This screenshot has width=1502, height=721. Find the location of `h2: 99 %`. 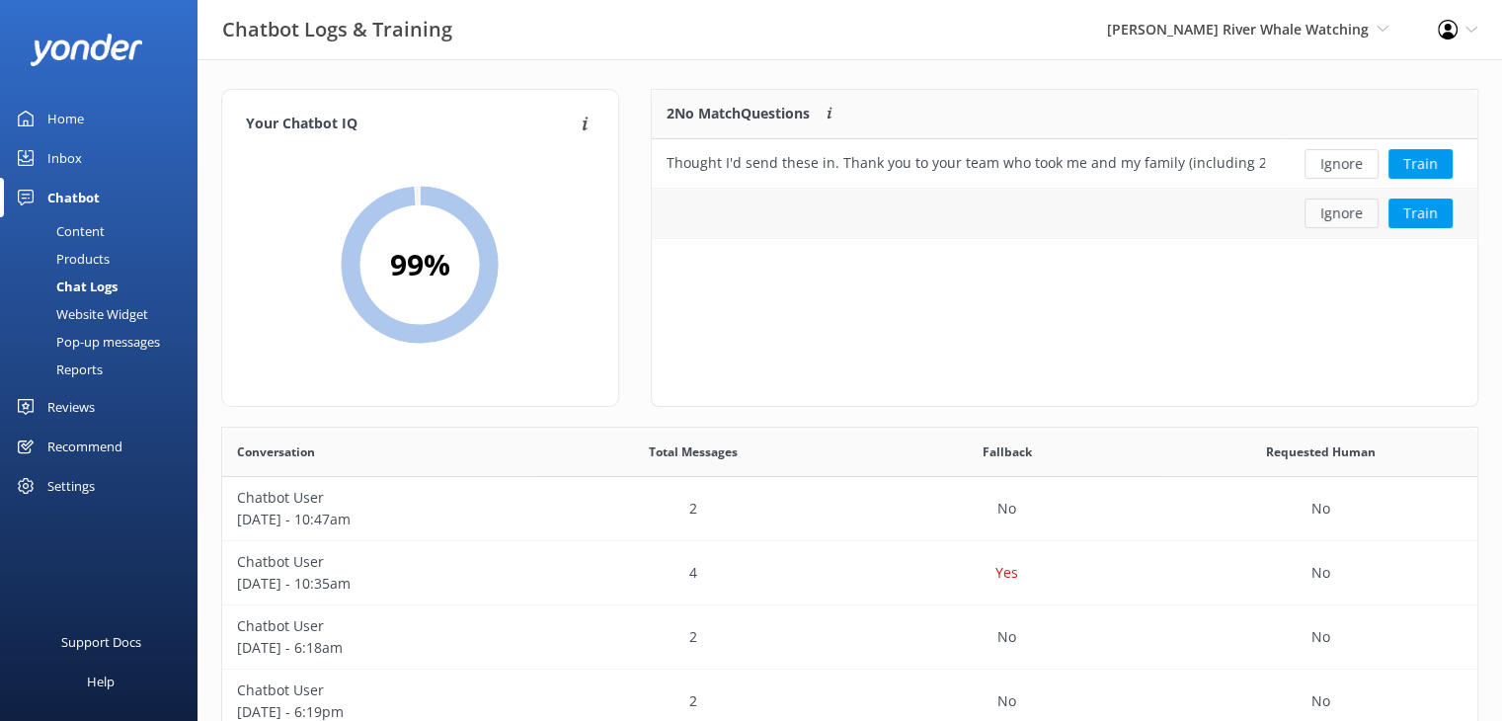

h2: 99 % is located at coordinates (420, 265).